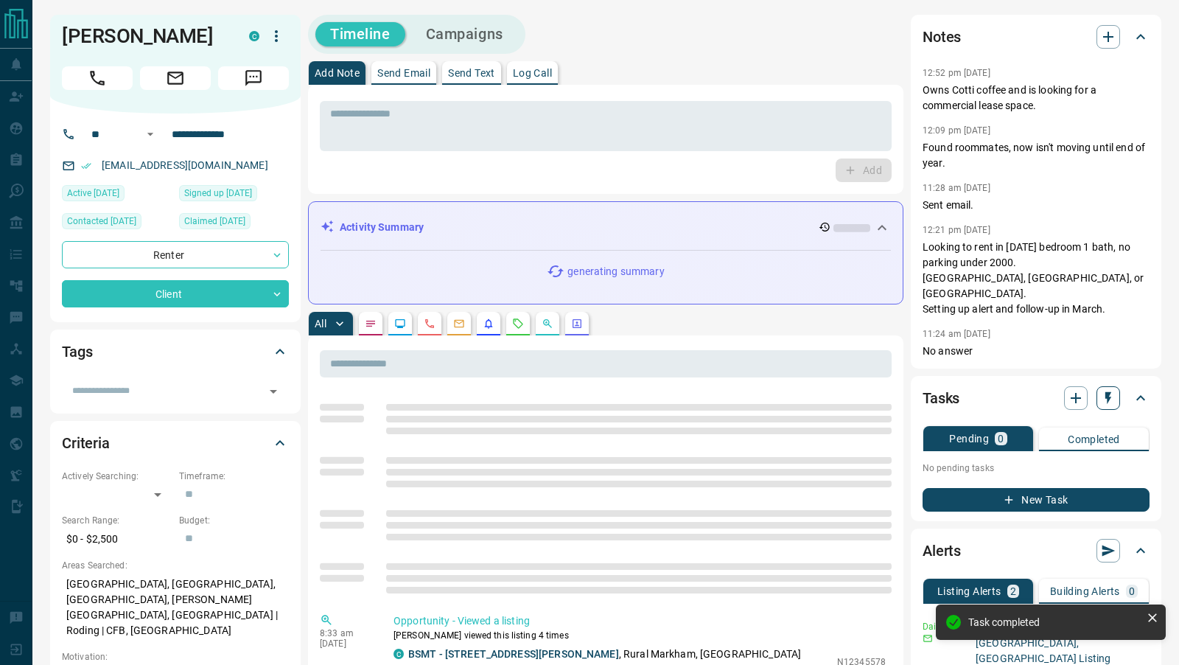 This screenshot has height=665, width=1179. Describe the element at coordinates (942, 37) in the screenshot. I see `h2: Notes` at that location.